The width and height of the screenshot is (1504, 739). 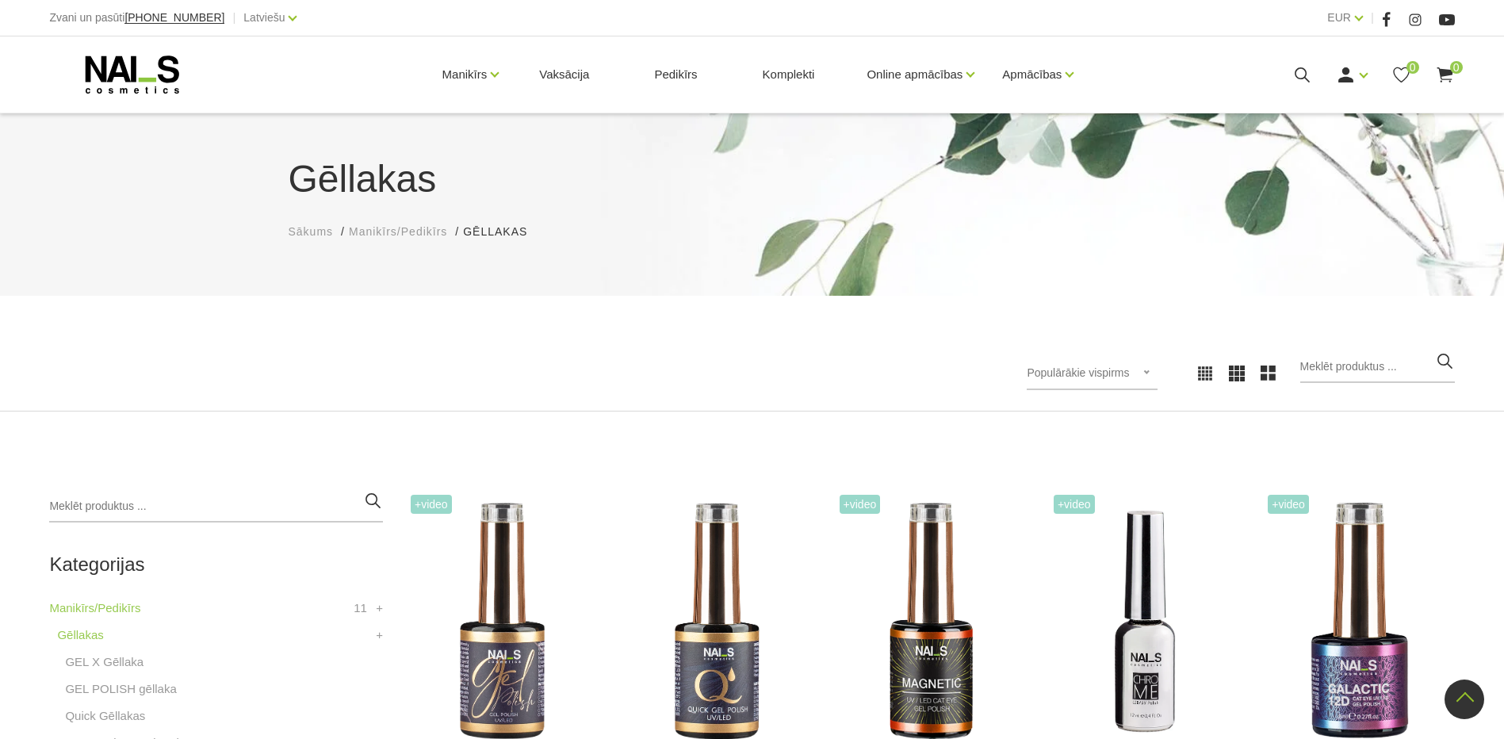 What do you see at coordinates (676, 75) in the screenshot?
I see `a: Pedikīrs` at bounding box center [676, 75].